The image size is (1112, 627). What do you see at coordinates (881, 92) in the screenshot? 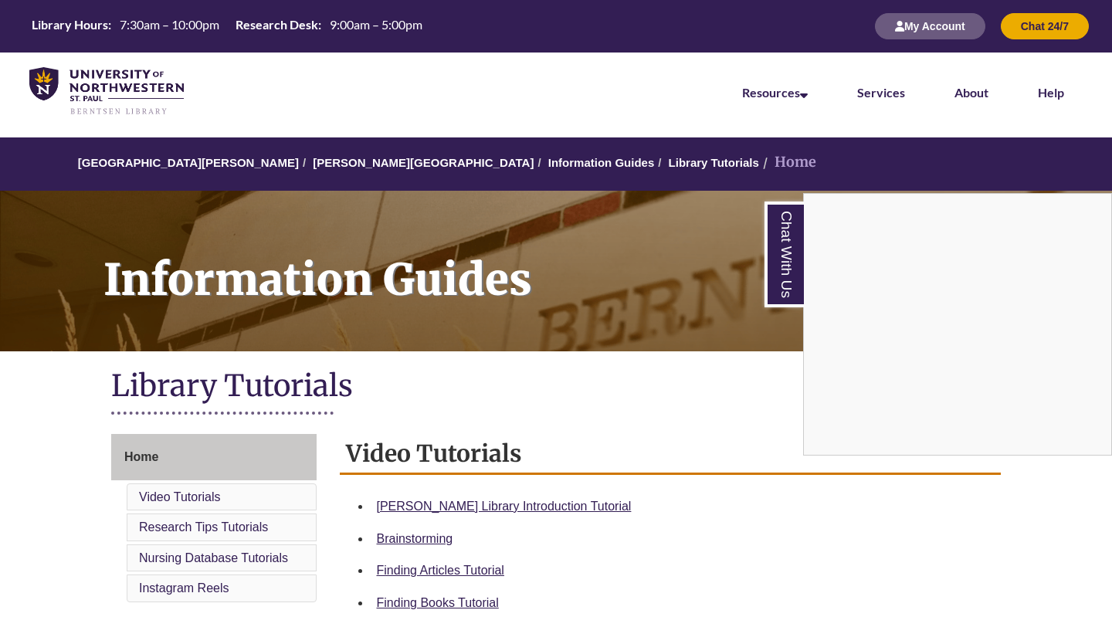
I see `a: Services` at bounding box center [881, 92].